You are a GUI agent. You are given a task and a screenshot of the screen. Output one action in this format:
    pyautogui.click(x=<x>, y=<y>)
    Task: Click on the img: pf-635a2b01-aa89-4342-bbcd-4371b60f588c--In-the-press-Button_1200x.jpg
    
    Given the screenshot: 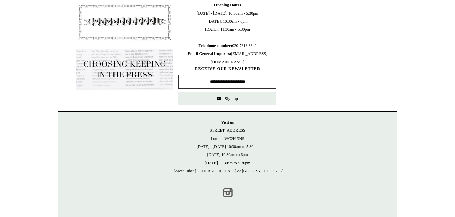 What is the action you would take?
    pyautogui.click(x=125, y=70)
    